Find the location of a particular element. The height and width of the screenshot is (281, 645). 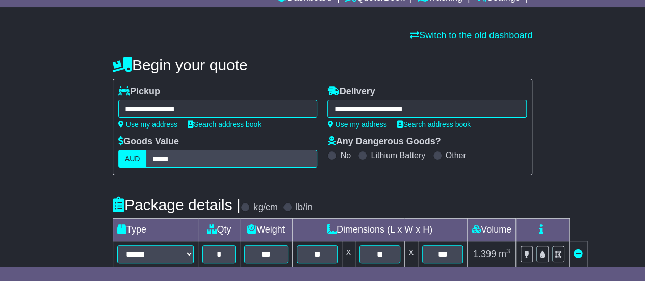

label: Delivery is located at coordinates (351, 92).